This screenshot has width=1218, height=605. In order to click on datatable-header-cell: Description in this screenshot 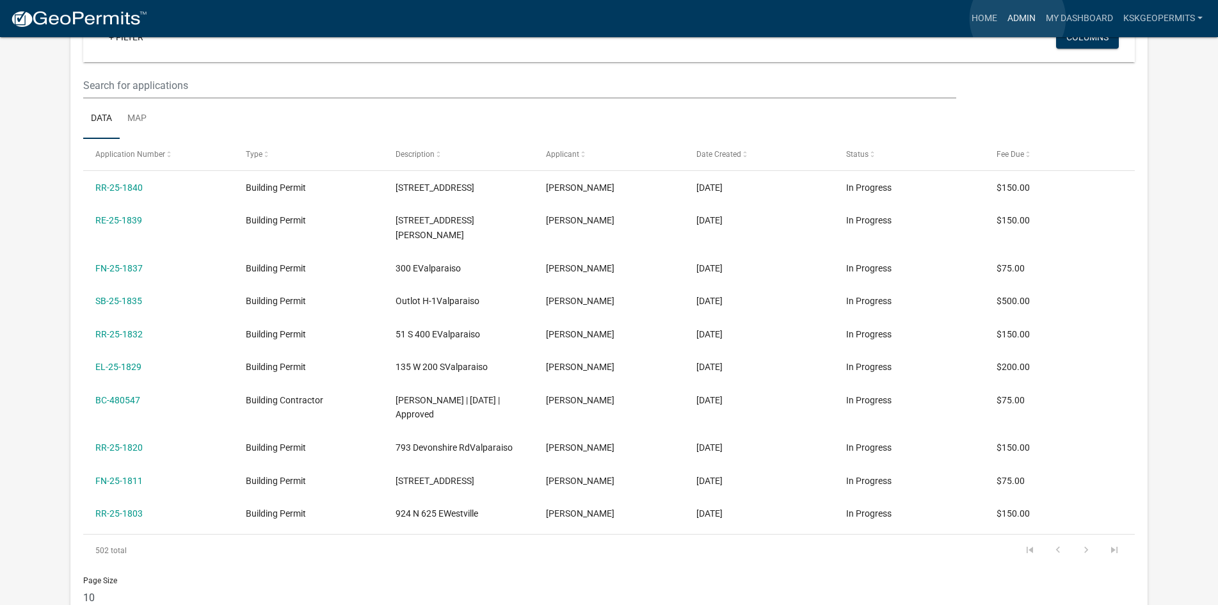, I will do `click(458, 154)`.